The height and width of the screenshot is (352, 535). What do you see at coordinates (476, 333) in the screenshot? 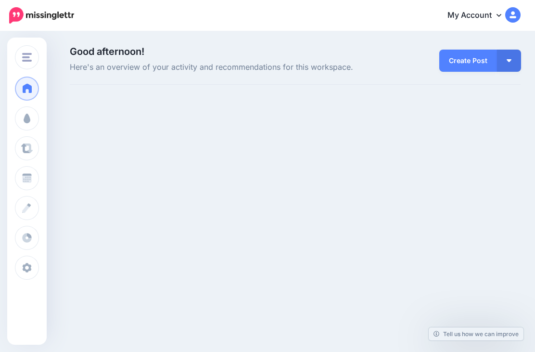
I see `a: Tell us how we can improve` at bounding box center [476, 333].